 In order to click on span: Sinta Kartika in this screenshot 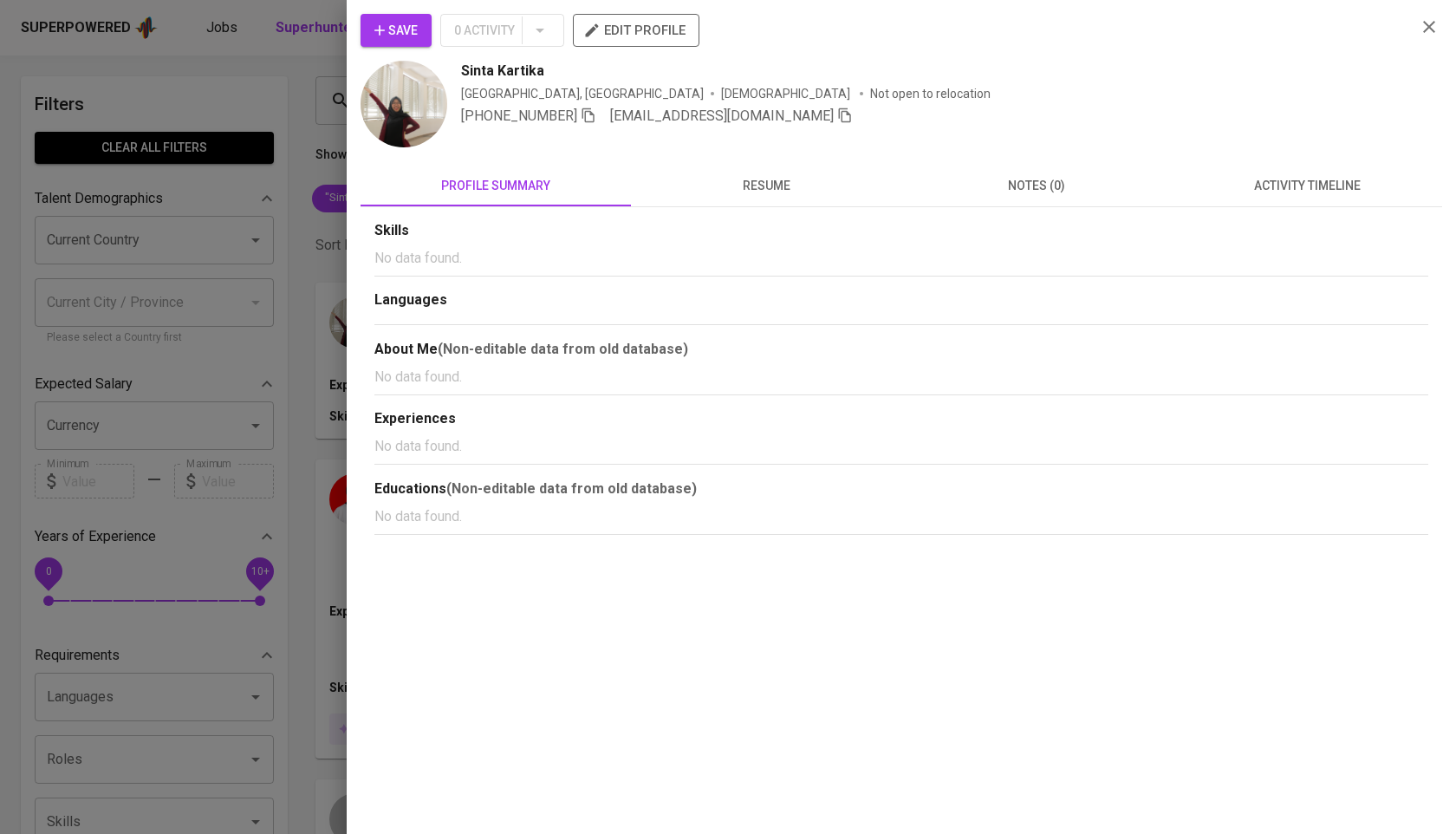, I will do `click(503, 71)`.